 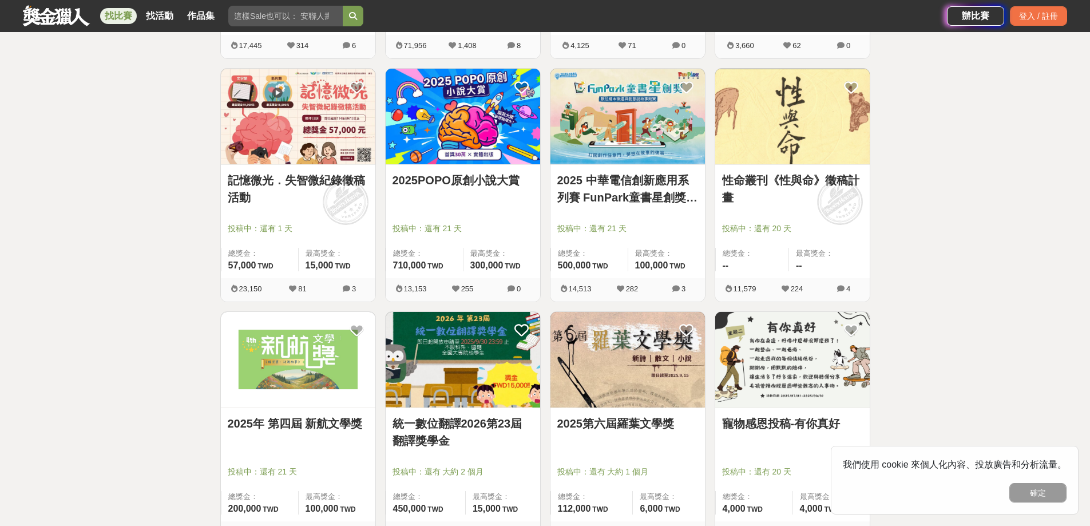 What do you see at coordinates (463, 180) in the screenshot?
I see `a: 2025POPO原創小說大賞` at bounding box center [463, 180].